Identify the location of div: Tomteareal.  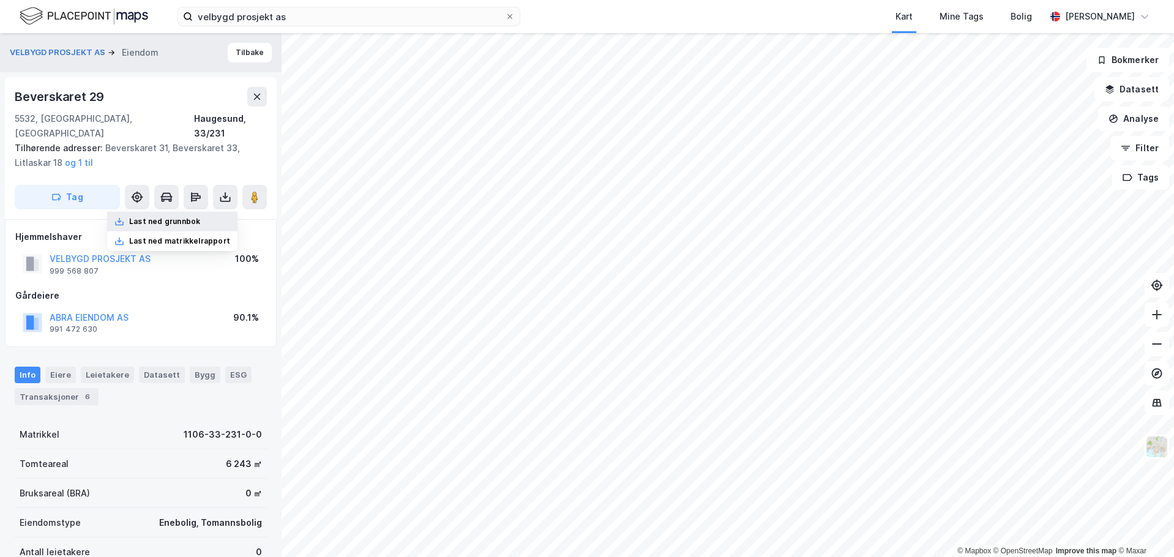
(44, 464).